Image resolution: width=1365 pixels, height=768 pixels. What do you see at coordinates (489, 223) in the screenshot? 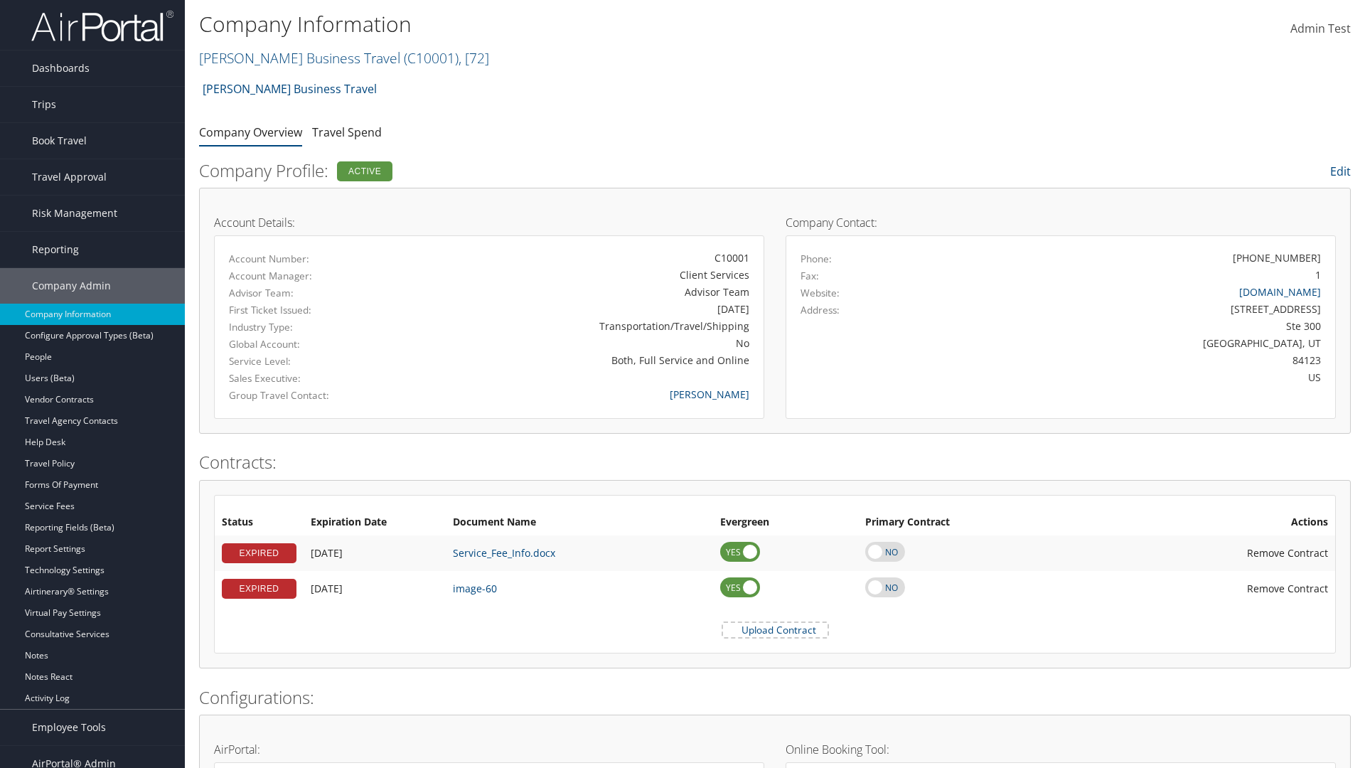
I see `h4: Account Details:` at bounding box center [489, 223].